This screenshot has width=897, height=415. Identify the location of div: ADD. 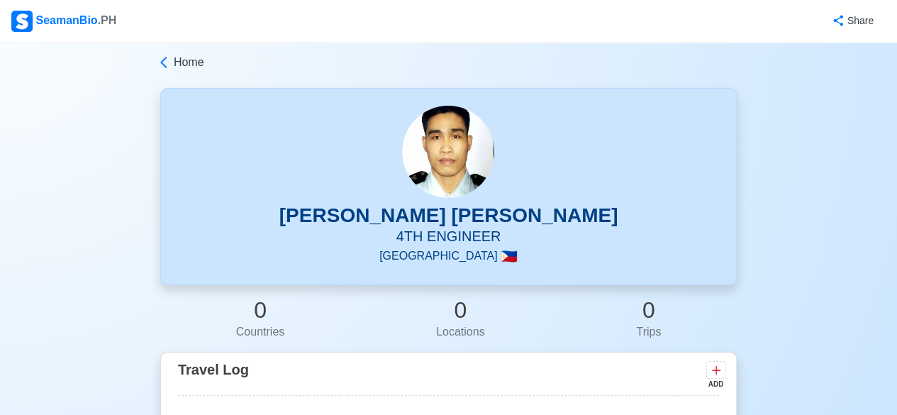
(715, 384).